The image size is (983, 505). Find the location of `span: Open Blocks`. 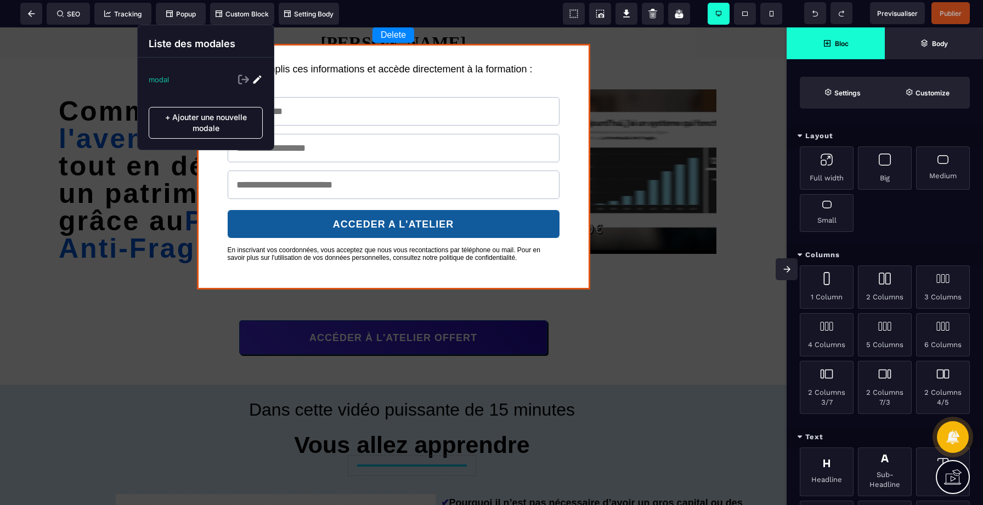

span: Open Blocks is located at coordinates (835, 43).